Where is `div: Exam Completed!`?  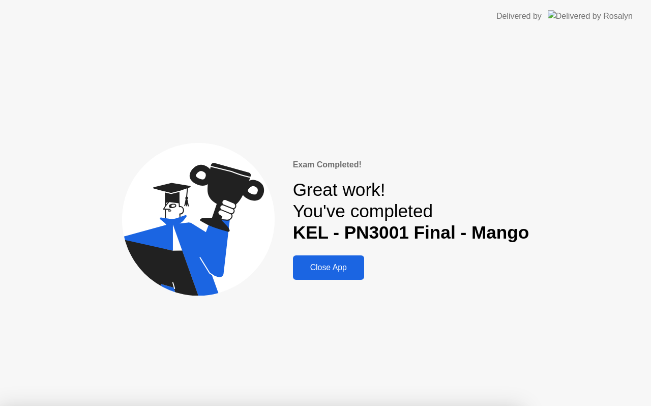 div: Exam Completed! is located at coordinates (411, 165).